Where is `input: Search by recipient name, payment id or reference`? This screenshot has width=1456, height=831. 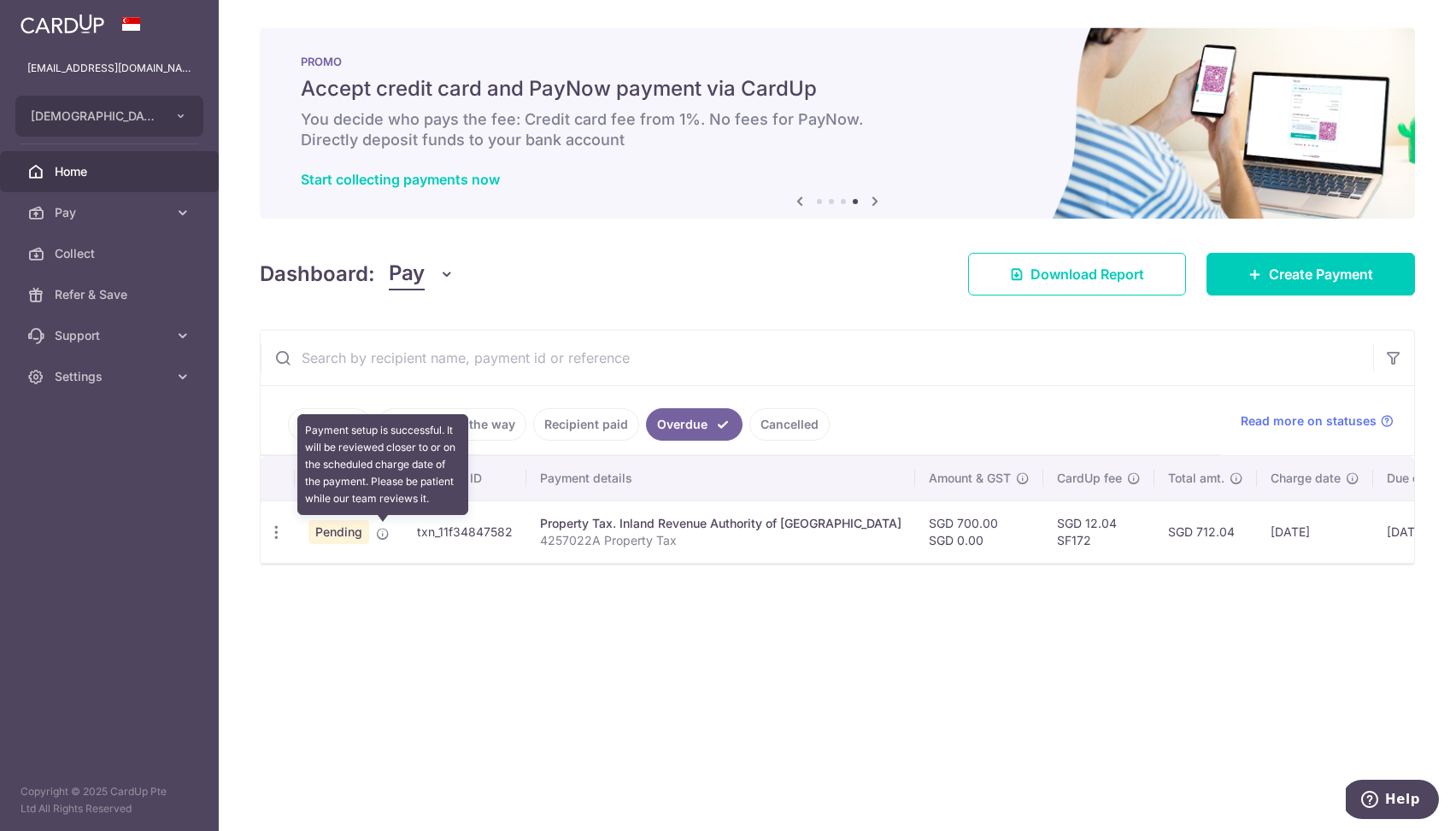 input: Search by recipient name, payment id or reference is located at coordinates (816, 358).